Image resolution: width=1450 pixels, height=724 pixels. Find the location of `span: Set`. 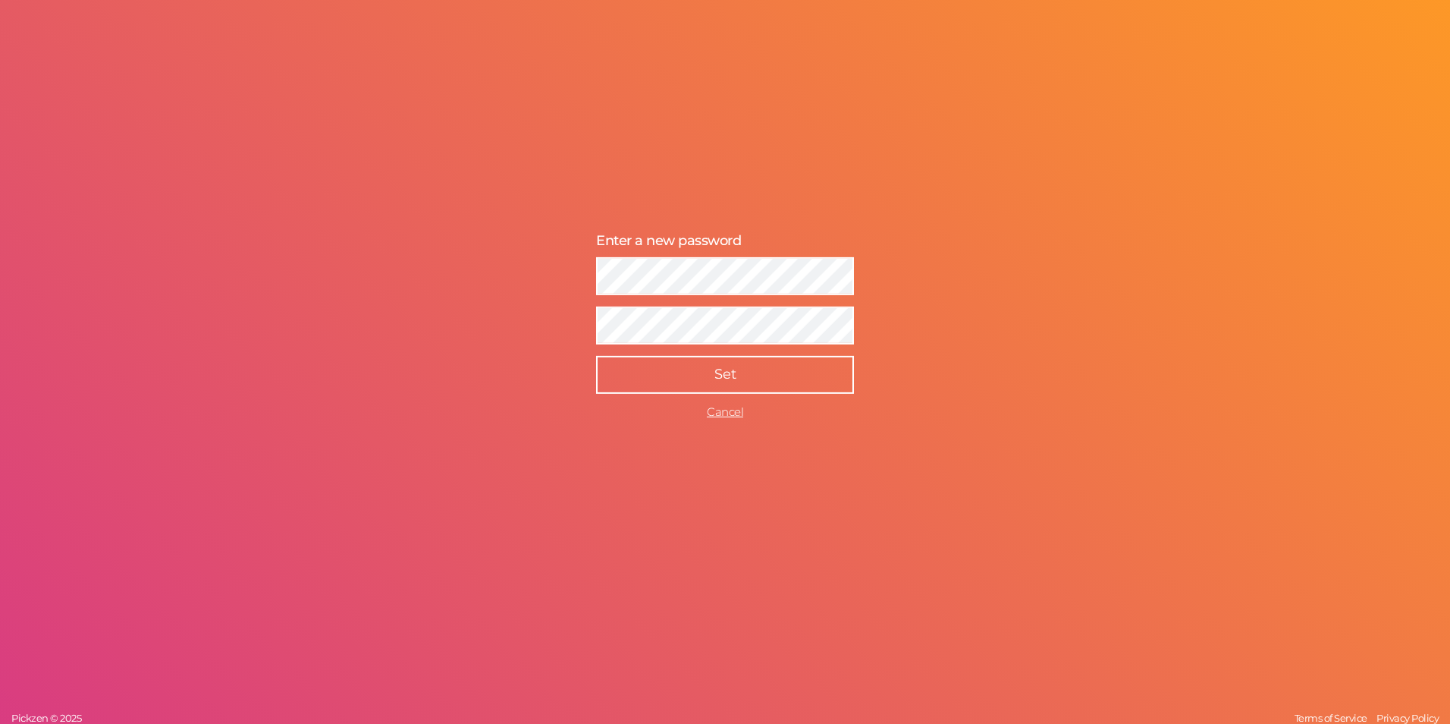

span: Set is located at coordinates (725, 374).